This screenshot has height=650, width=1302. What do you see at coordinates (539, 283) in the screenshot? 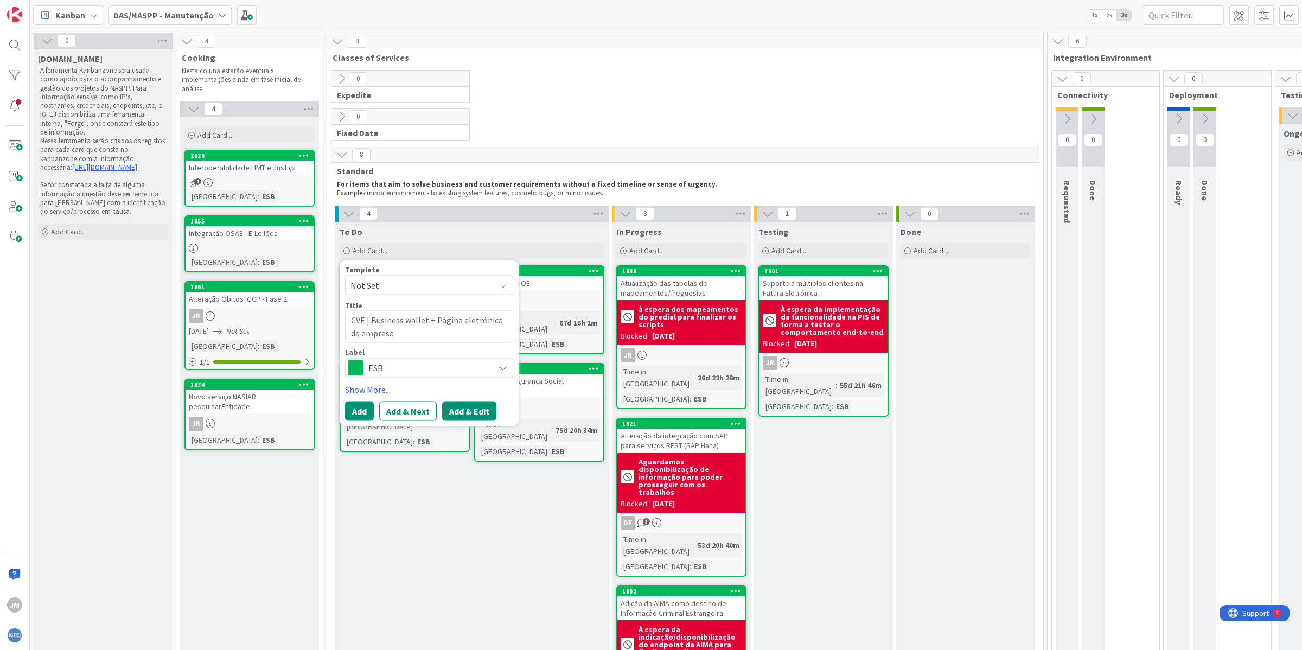
I see `div: Integração SIOE` at bounding box center [539, 283].